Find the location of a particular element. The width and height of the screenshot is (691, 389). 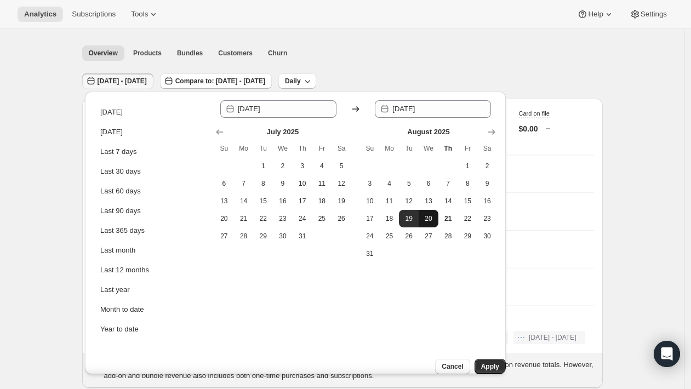

th: Friday is located at coordinates (322, 148).